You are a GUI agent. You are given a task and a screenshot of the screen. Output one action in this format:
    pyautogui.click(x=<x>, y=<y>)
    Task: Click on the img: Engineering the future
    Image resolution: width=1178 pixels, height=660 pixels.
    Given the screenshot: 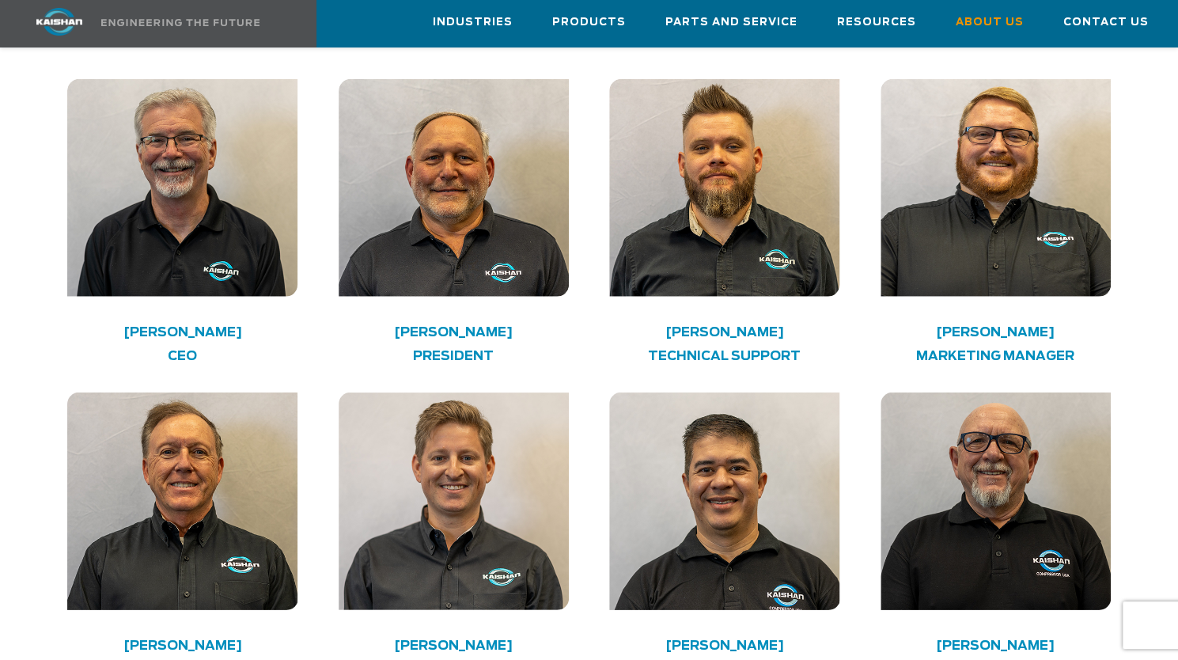 What is the action you would take?
    pyautogui.click(x=180, y=22)
    